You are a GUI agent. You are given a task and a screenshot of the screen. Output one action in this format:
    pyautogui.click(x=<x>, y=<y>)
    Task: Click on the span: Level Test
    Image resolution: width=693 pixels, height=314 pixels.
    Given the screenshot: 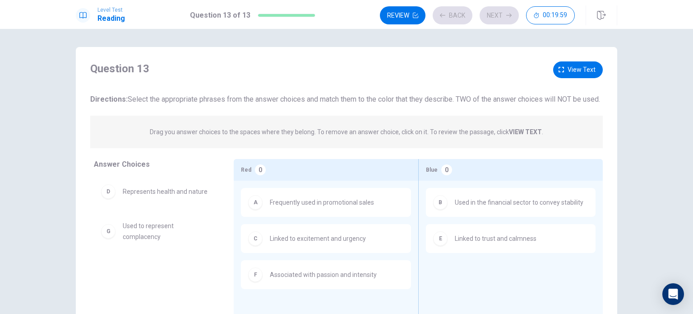 What is the action you would take?
    pyautogui.click(x=111, y=10)
    